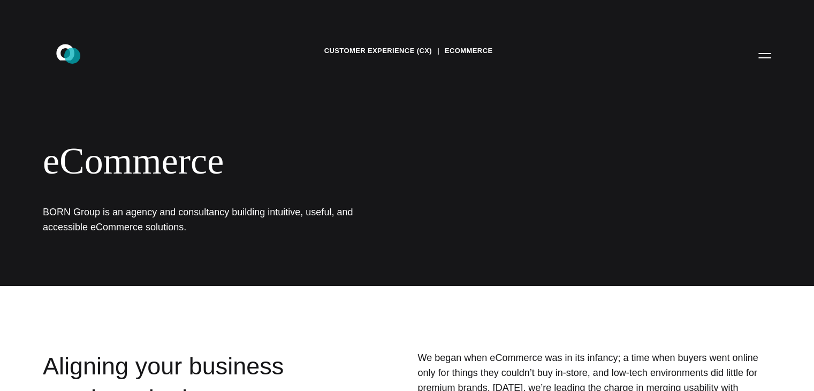  What do you see at coordinates (765, 55) in the screenshot?
I see `button: Open` at bounding box center [765, 55].